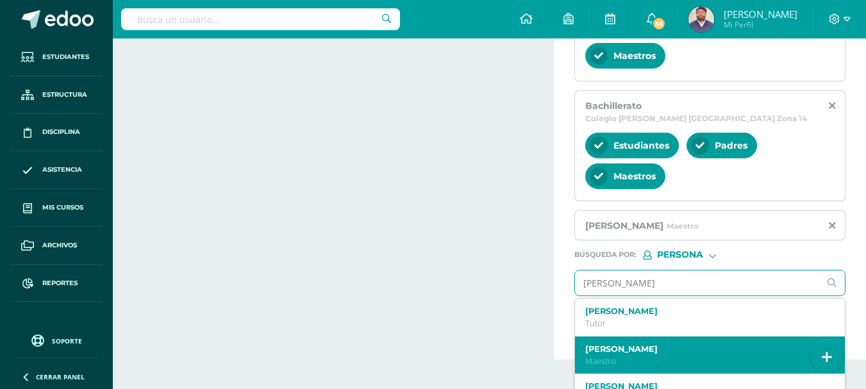 Image resolution: width=866 pixels, height=389 pixels. I want to click on span: 56, so click(659, 24).